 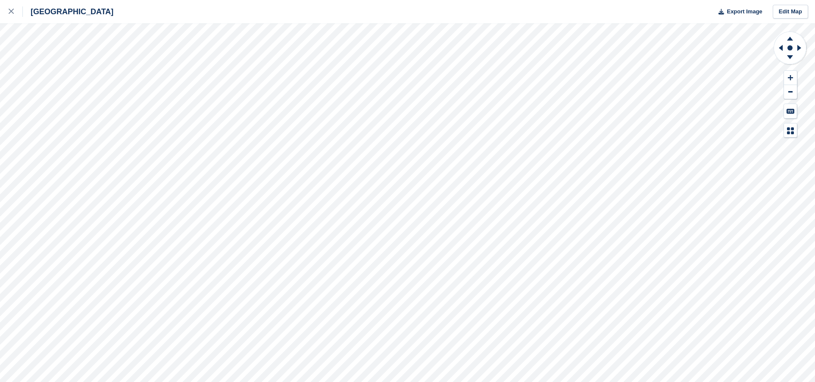 What do you see at coordinates (745, 12) in the screenshot?
I see `span: Export Image` at bounding box center [745, 12].